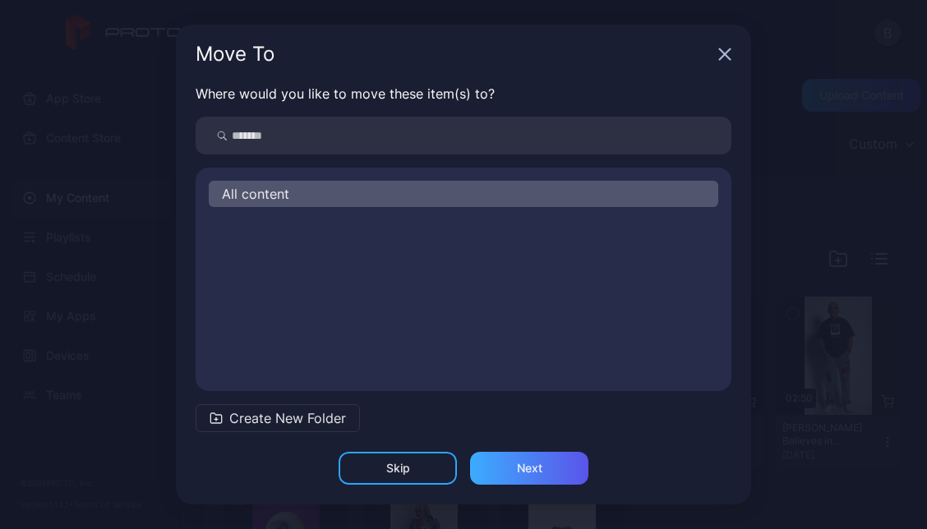 Image resolution: width=927 pixels, height=529 pixels. What do you see at coordinates (256, 194) in the screenshot?
I see `span: All content` at bounding box center [256, 194].